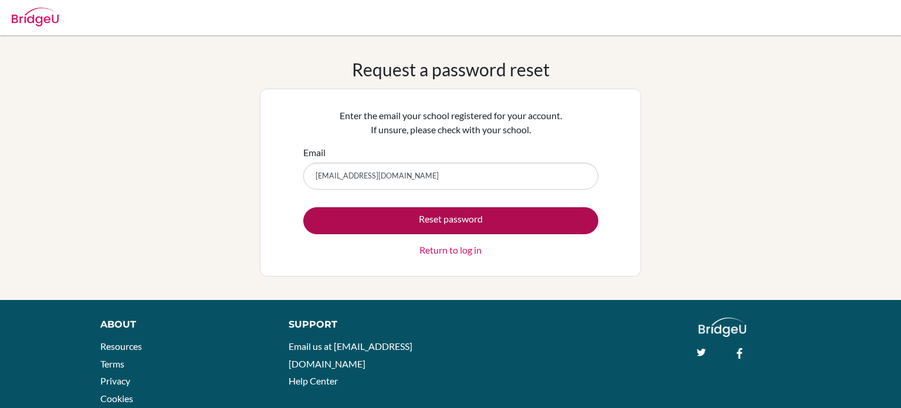  I want to click on img: Bridge-U, so click(35, 17).